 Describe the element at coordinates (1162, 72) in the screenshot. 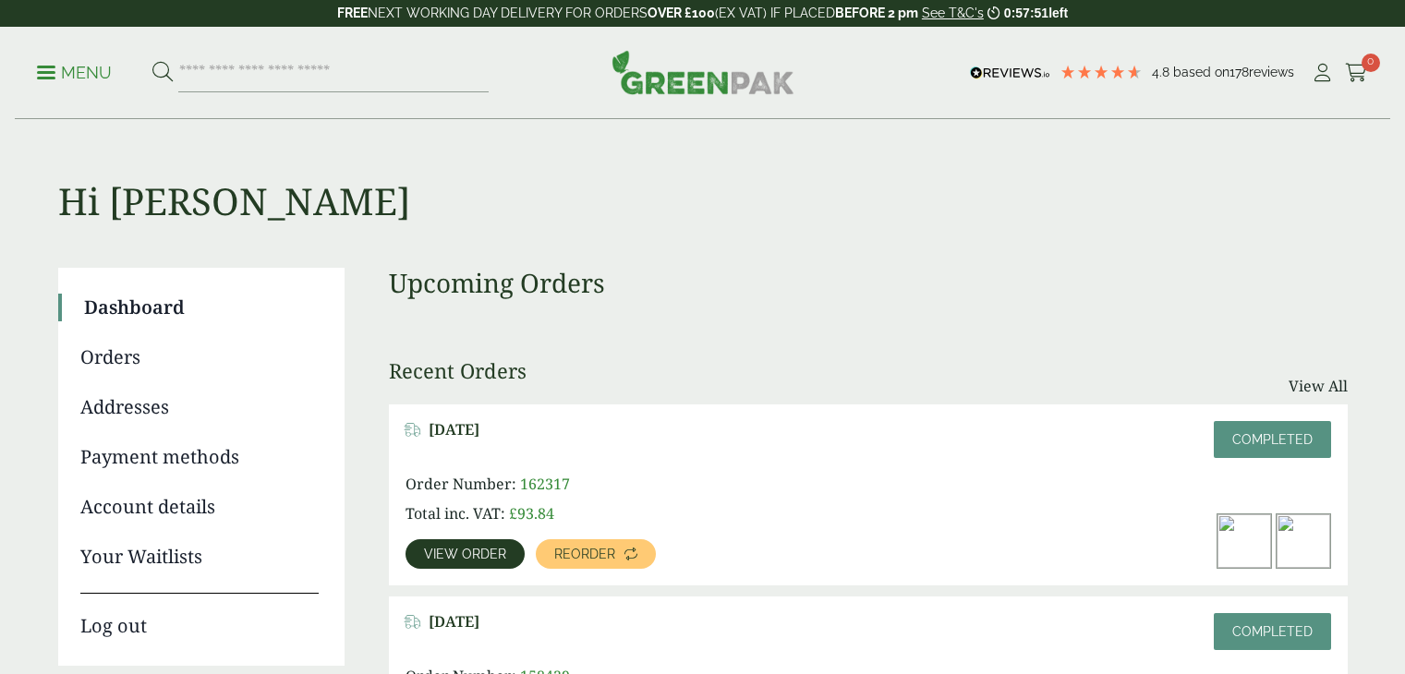

I see `span: 4.8` at that location.